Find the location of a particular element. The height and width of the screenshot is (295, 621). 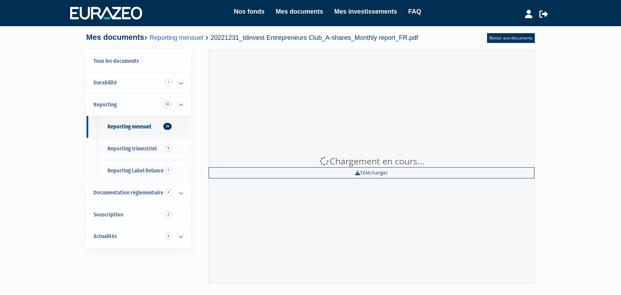

a: Mes documents is located at coordinates (300, 12).